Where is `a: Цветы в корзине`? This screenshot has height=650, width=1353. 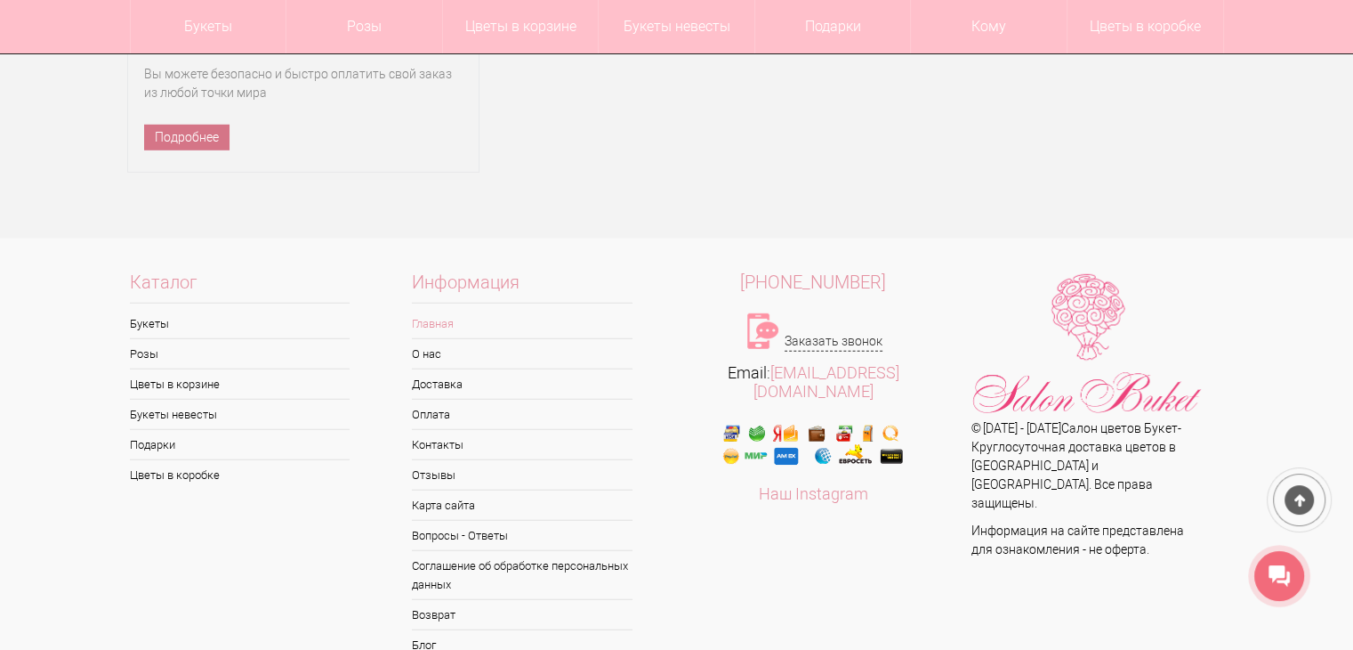 a: Цветы в корзине is located at coordinates (240, 384).